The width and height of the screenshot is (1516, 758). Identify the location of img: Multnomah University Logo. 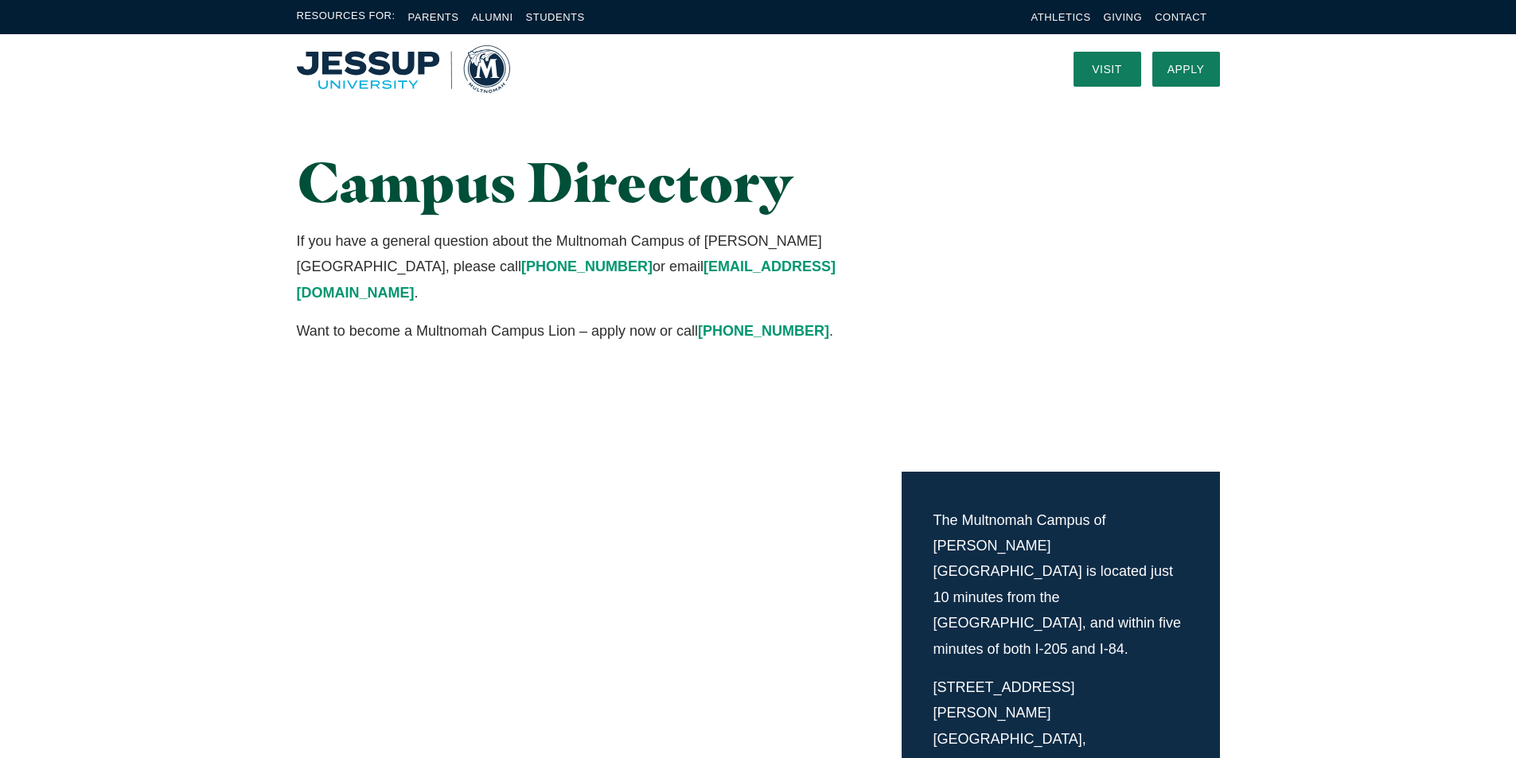
(403, 69).